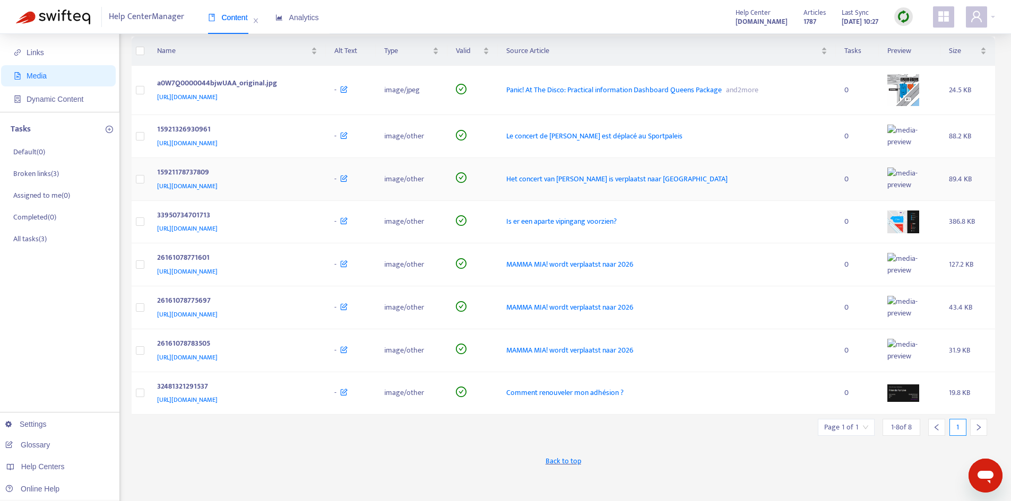 This screenshot has height=501, width=1011. What do you see at coordinates (963, 51) in the screenshot?
I see `span: Size` at bounding box center [963, 51].